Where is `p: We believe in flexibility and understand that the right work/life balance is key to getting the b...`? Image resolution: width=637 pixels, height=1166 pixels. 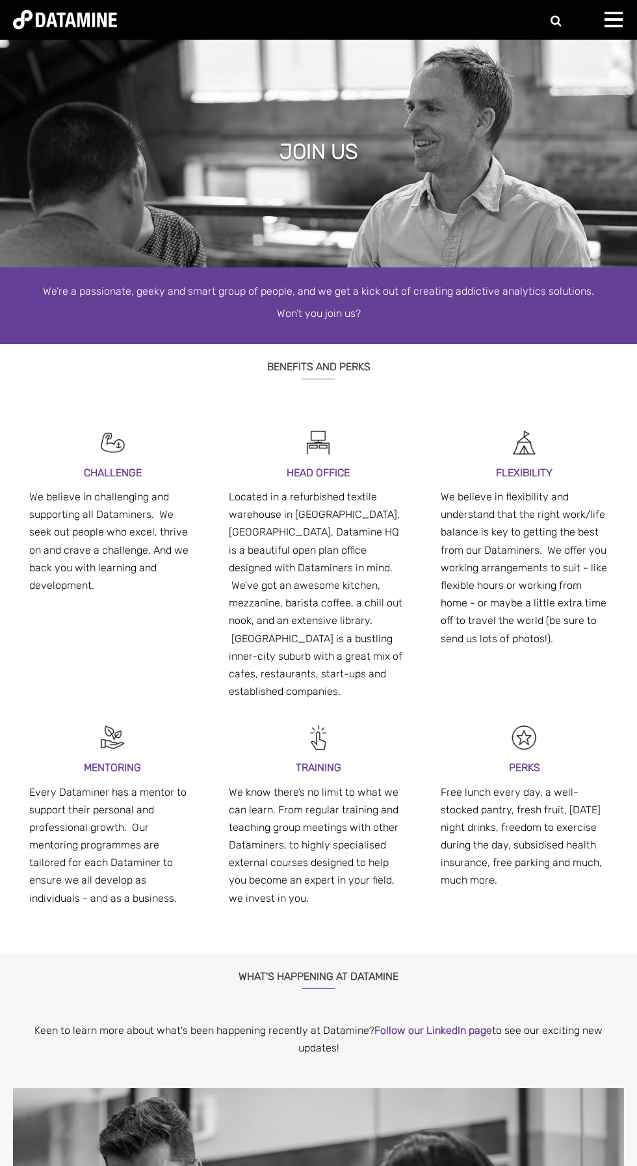
p: We believe in flexibility and understand that the right work/life balance is key to getting the b... is located at coordinates (524, 567).